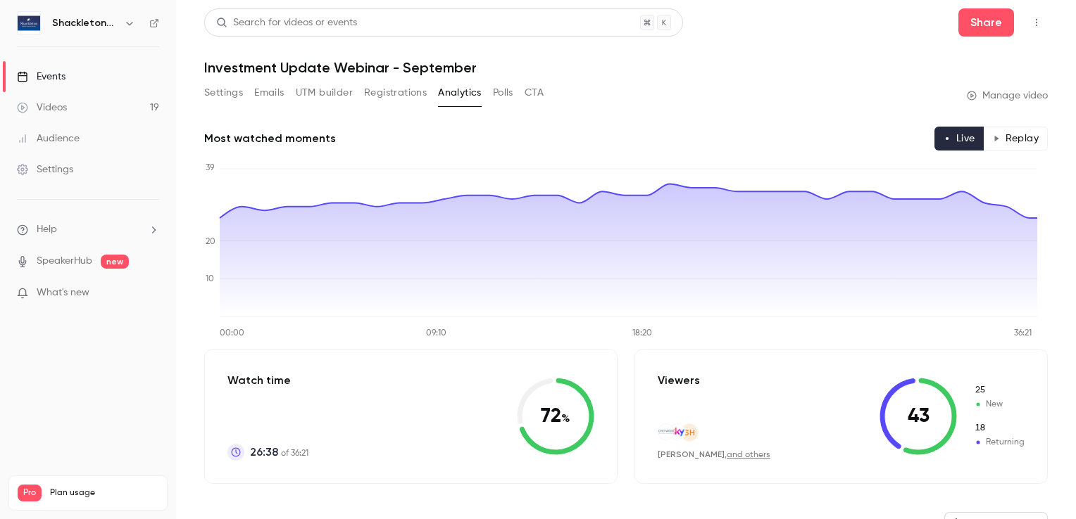 The image size is (1076, 519). What do you see at coordinates (985, 23) in the screenshot?
I see `button: Share` at bounding box center [985, 23].